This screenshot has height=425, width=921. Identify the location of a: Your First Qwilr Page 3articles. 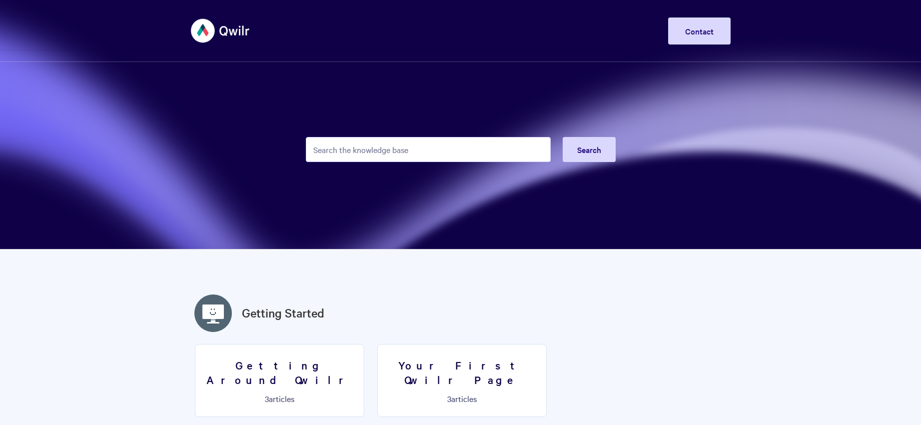
(462, 380).